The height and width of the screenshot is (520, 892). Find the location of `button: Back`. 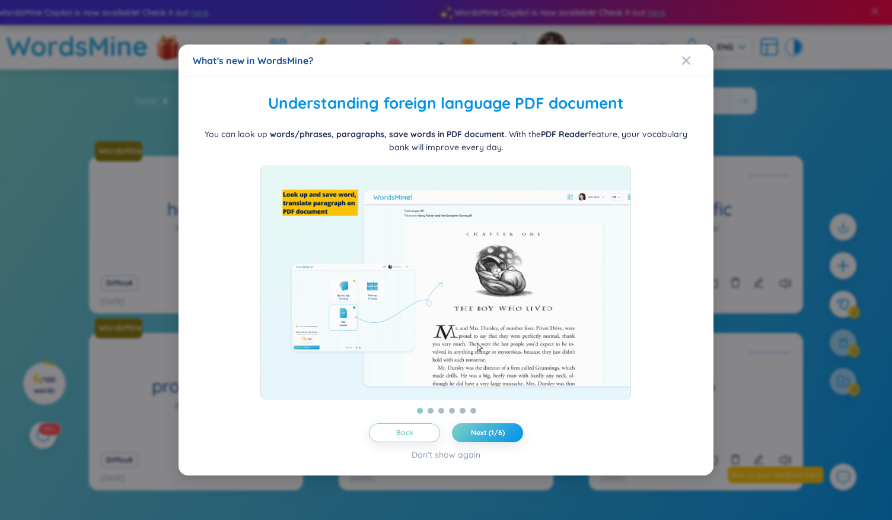

button: Back is located at coordinates (405, 432).